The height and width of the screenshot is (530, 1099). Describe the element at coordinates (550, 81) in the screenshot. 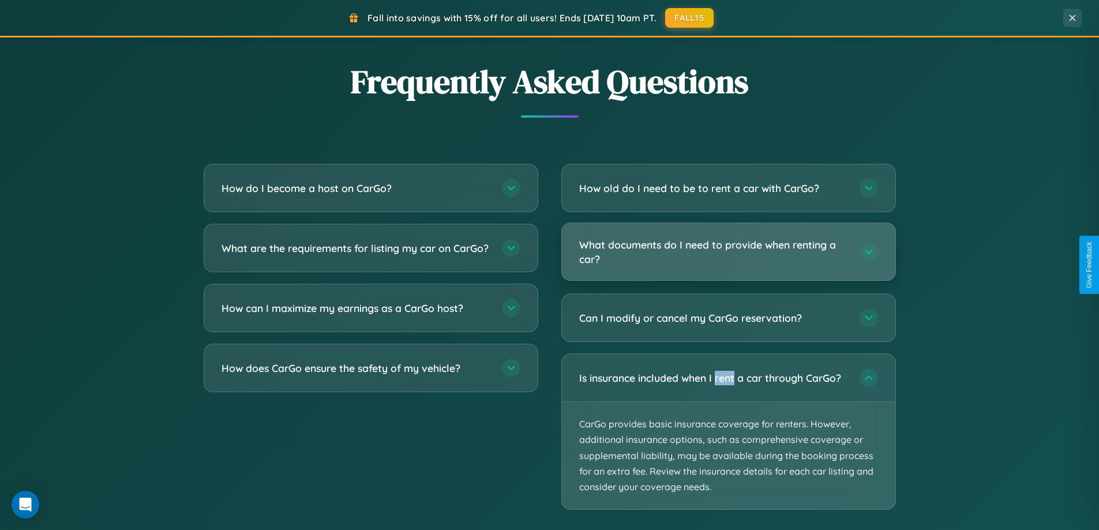

I see `h2: Frequently Asked Questions` at that location.